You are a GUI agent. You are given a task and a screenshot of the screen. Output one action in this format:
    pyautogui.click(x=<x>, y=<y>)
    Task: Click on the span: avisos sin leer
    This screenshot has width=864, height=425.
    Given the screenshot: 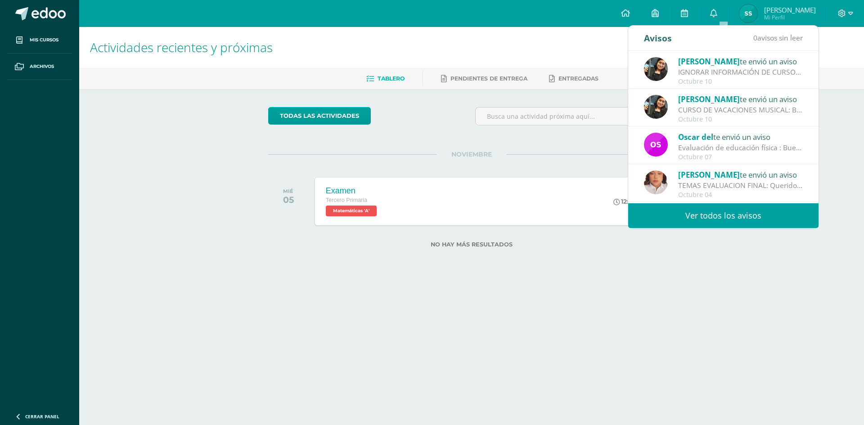 What is the action you would take?
    pyautogui.click(x=778, y=38)
    